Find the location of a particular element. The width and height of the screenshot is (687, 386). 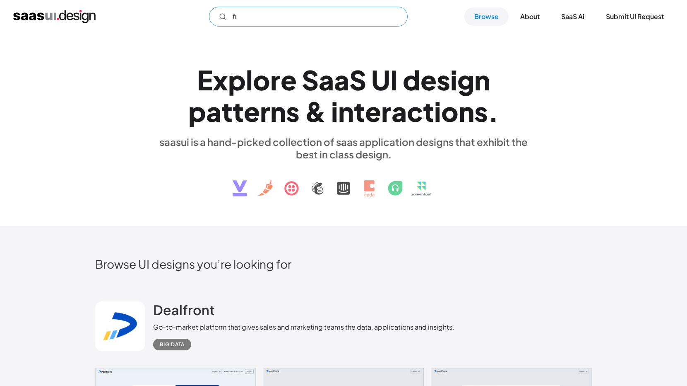

div: Big Data is located at coordinates (172, 344).